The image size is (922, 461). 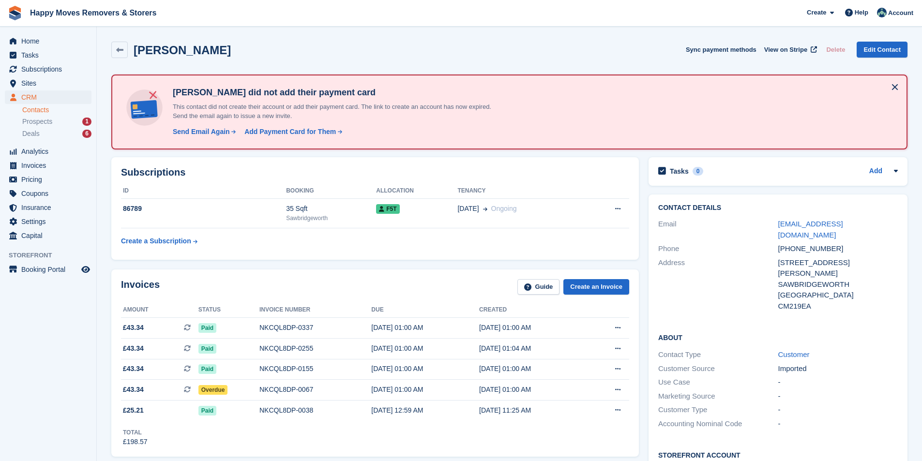 What do you see at coordinates (292, 132) in the screenshot?
I see `a: Add Payment Card for Them` at bounding box center [292, 132].